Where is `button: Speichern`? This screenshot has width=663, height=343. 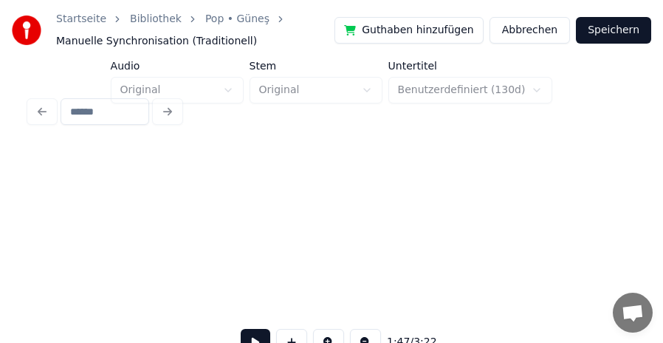 button: Speichern is located at coordinates (613, 30).